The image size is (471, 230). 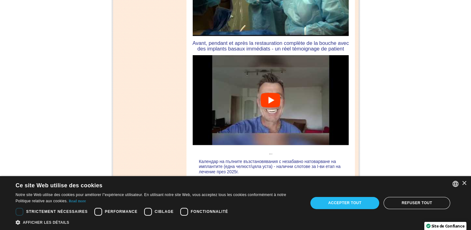 What do you see at coordinates (417, 203) in the screenshot?
I see `div: Refuser tout` at bounding box center [417, 203].